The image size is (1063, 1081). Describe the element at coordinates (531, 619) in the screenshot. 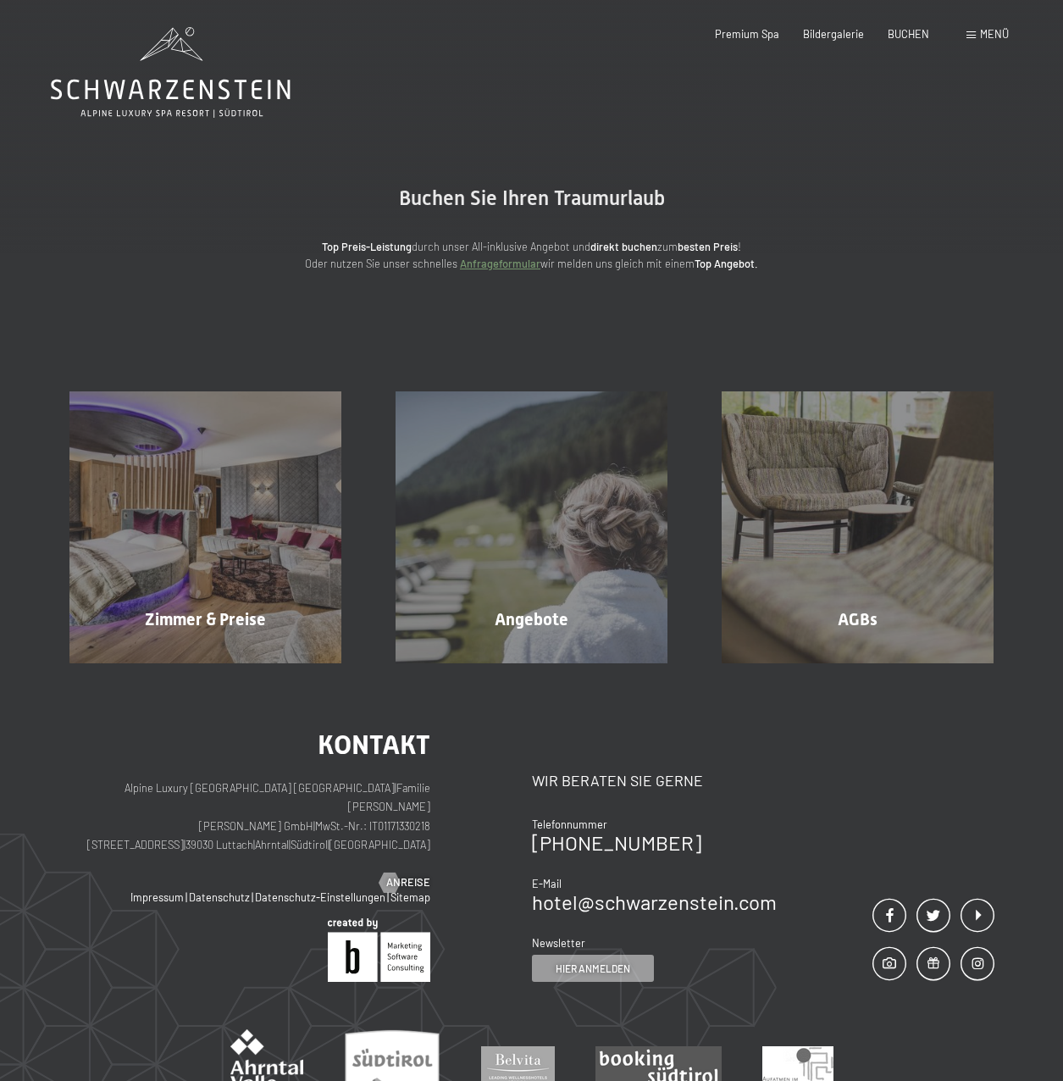

I see `span: Angebote` at that location.